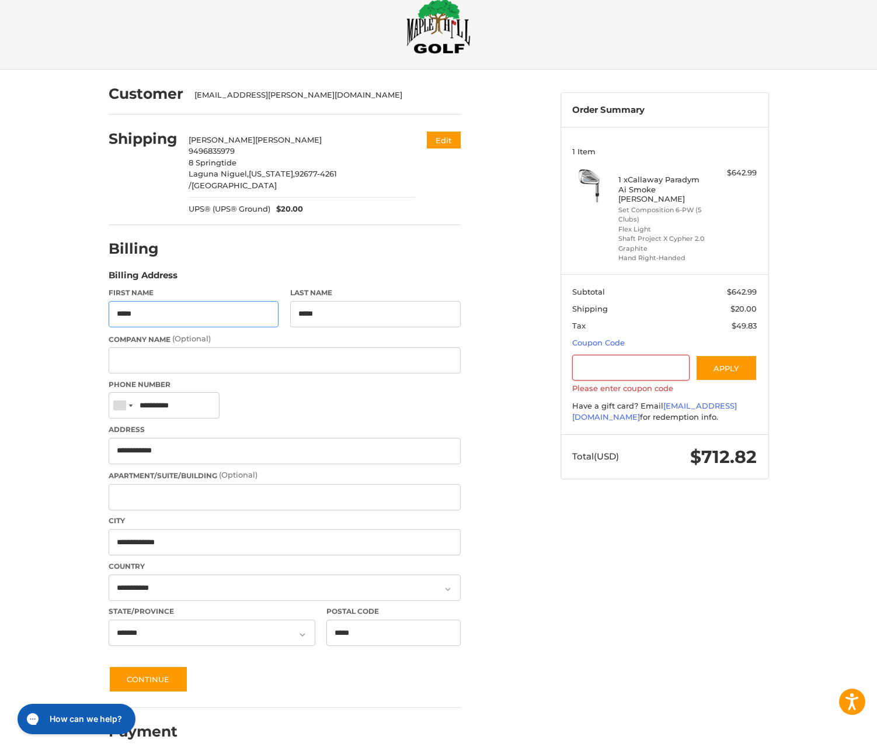  What do you see at coordinates (589, 292) in the screenshot?
I see `span: Subtotal` at bounding box center [589, 292].